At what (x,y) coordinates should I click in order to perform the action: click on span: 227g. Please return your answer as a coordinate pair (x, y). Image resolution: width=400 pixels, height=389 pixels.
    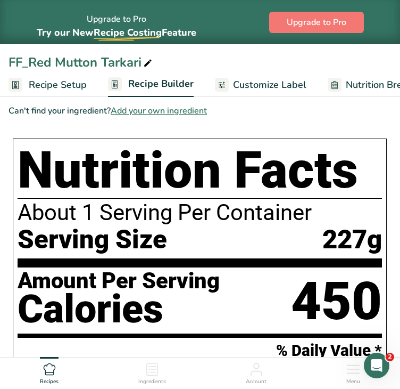
    Looking at the image, I should click on (352, 239).